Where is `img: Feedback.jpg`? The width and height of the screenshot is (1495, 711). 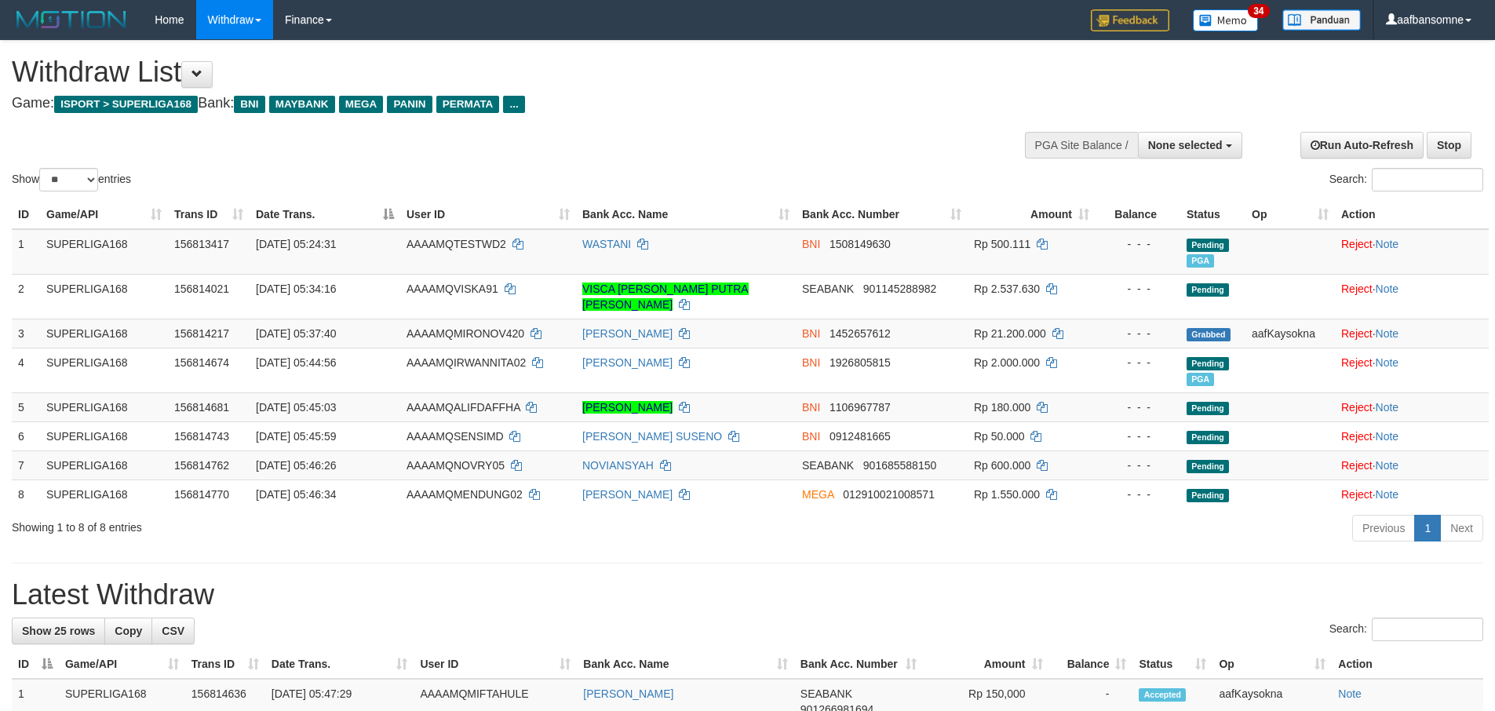 img: Feedback.jpg is located at coordinates (1130, 20).